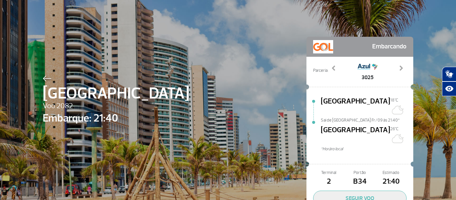  Describe the element at coordinates (359, 172) in the screenshot. I see `span: Portão` at that location.